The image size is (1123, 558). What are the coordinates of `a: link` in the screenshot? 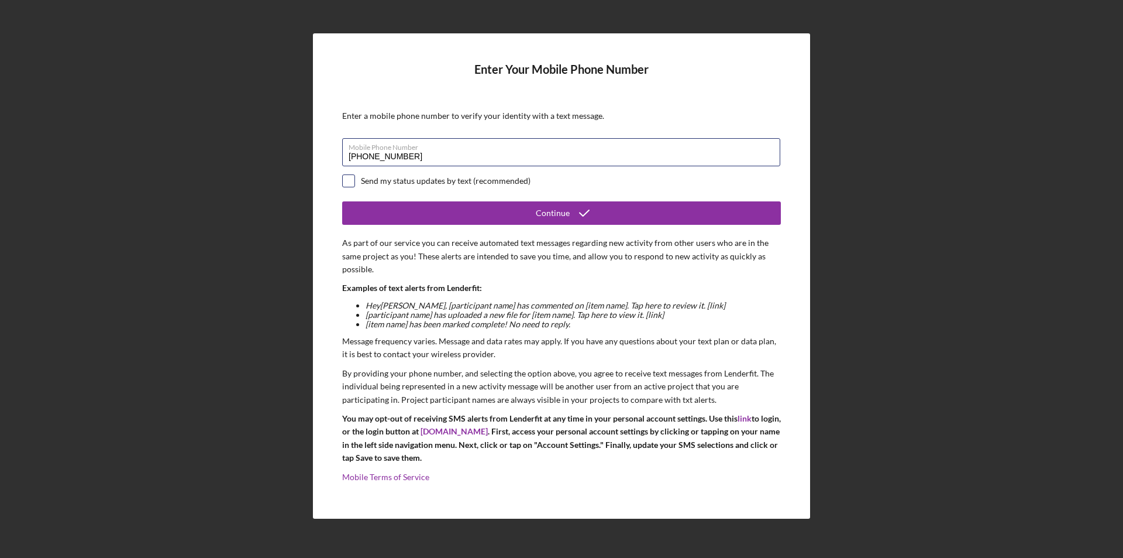 It's located at (745, 418).